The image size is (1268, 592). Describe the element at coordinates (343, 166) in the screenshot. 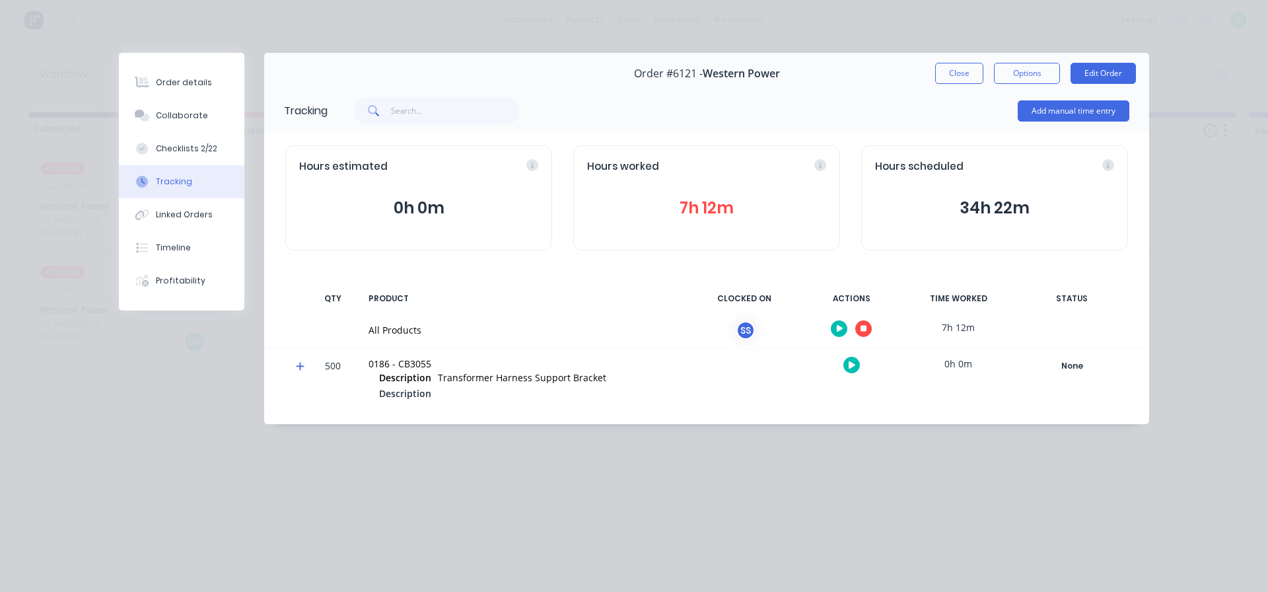

I see `span: Hours estimated` at that location.